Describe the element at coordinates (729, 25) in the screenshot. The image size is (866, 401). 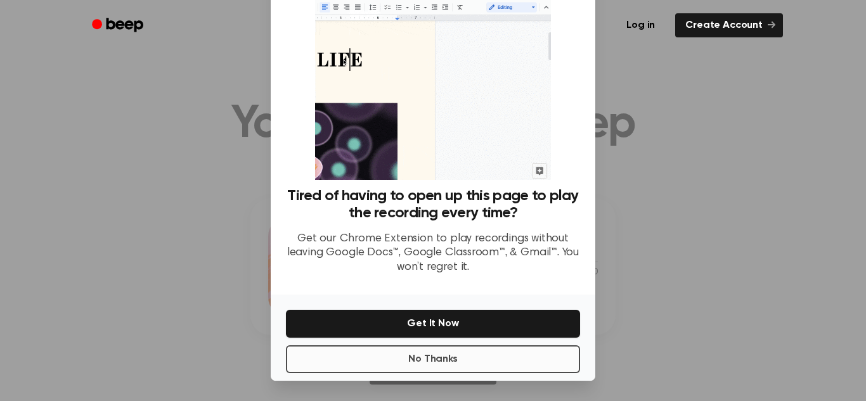
I see `a: Create Account` at that location.